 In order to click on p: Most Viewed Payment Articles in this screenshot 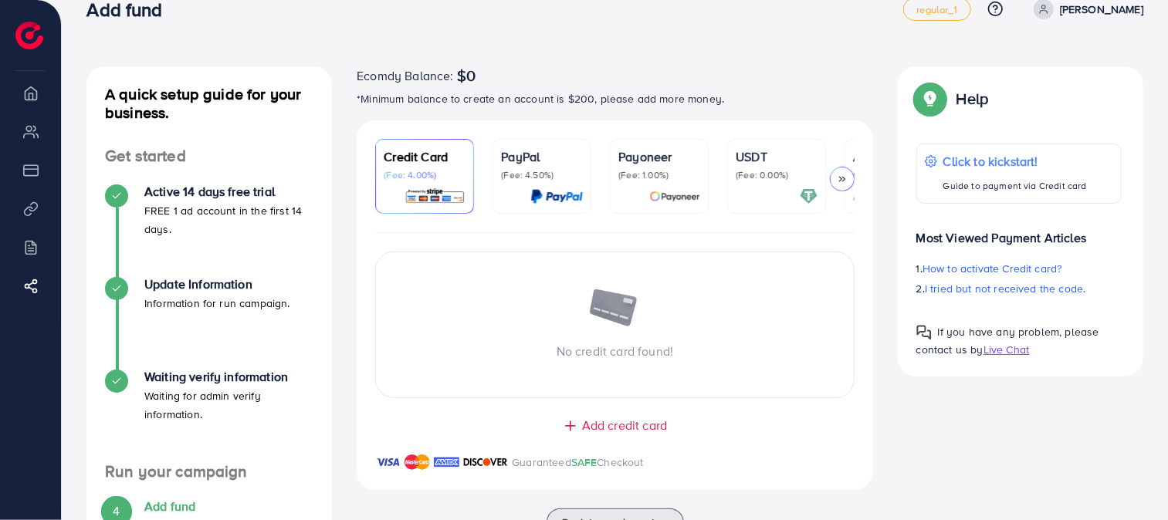, I will do `click(1019, 232)`.